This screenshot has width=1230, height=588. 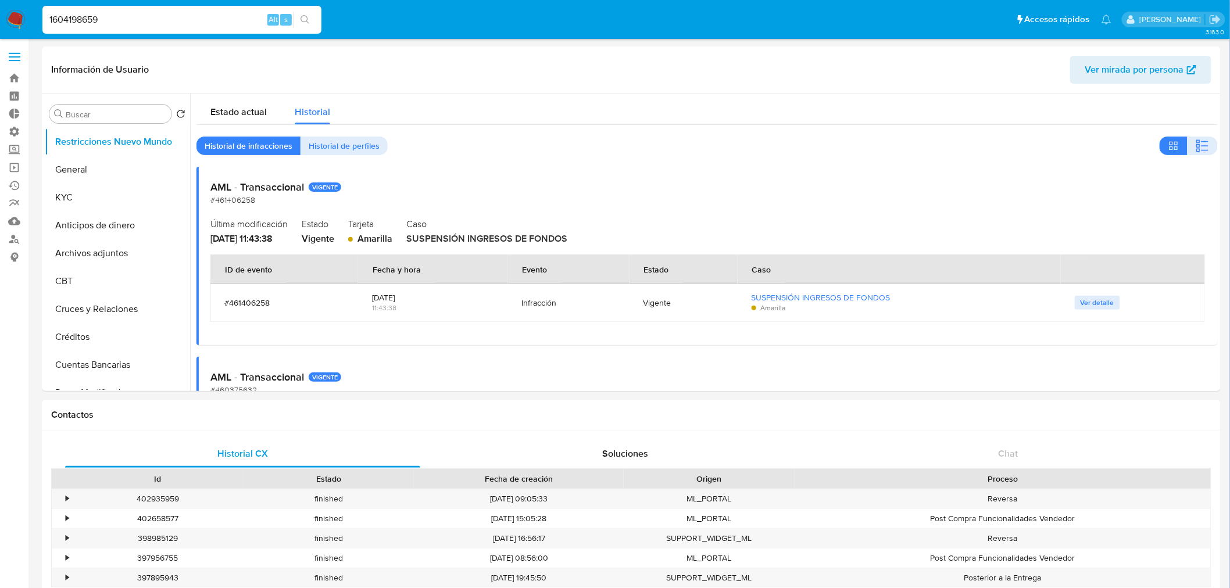 I want to click on button: Créditos, so click(x=117, y=337).